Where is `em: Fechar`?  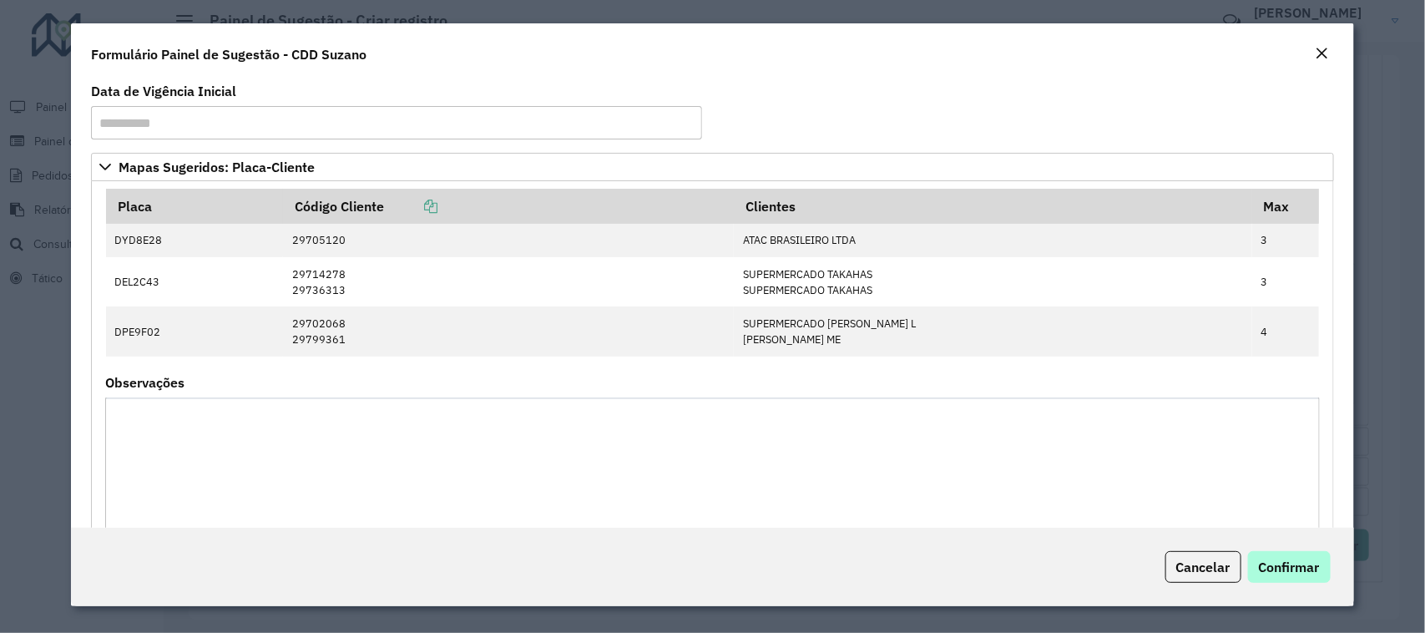 em: Fechar is located at coordinates (1323, 53).